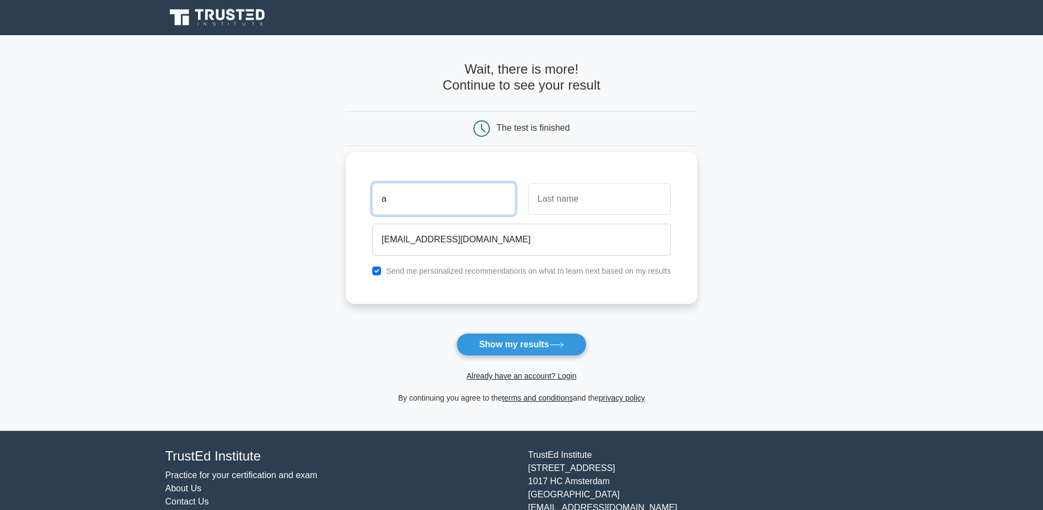 The width and height of the screenshot is (1043, 510). What do you see at coordinates (537, 398) in the screenshot?
I see `a: terms and conditions` at bounding box center [537, 398].